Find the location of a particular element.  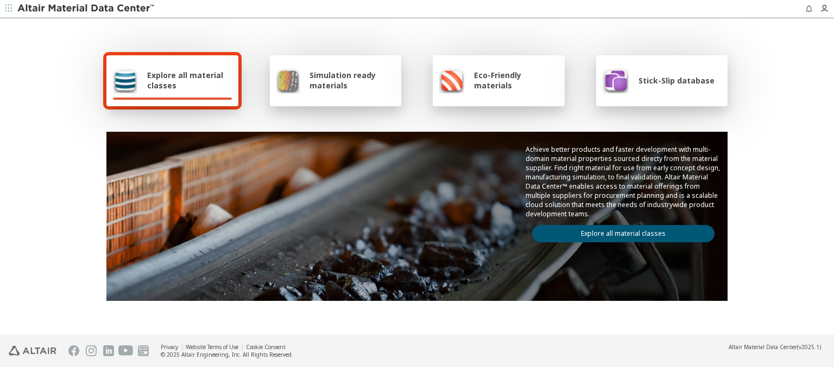

span: Altair Material Data Center is located at coordinates (763, 347).